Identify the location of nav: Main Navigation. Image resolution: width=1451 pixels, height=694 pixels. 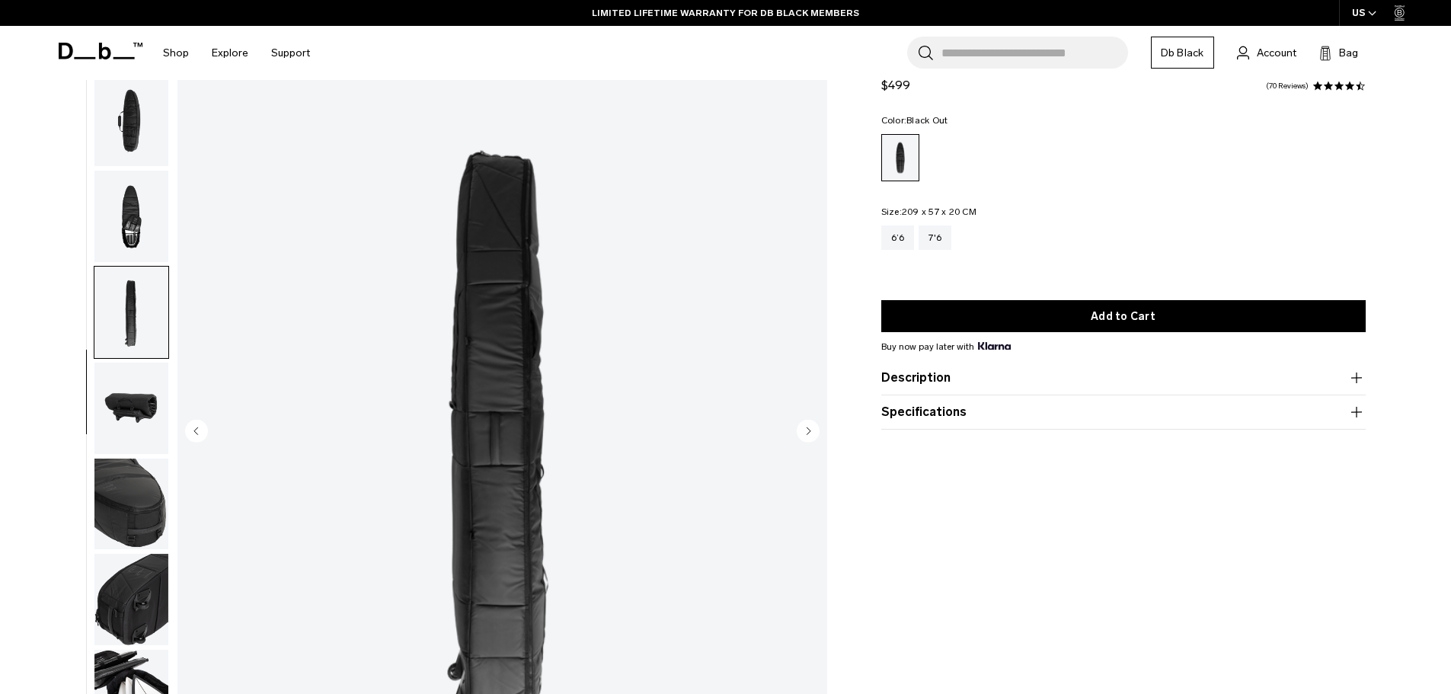
(236, 53).